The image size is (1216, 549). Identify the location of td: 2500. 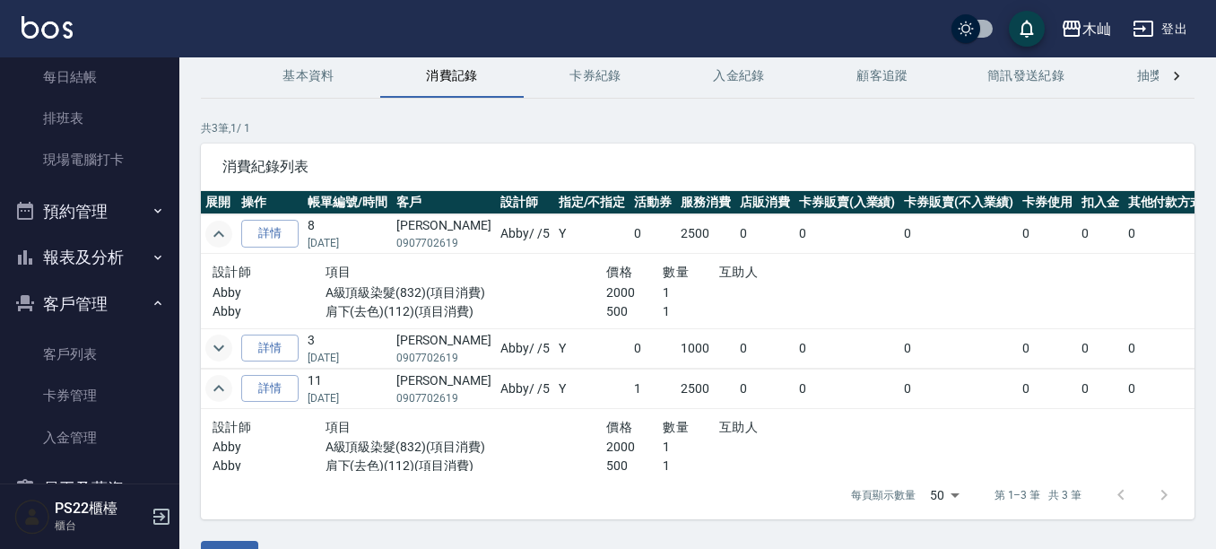
(706, 234).